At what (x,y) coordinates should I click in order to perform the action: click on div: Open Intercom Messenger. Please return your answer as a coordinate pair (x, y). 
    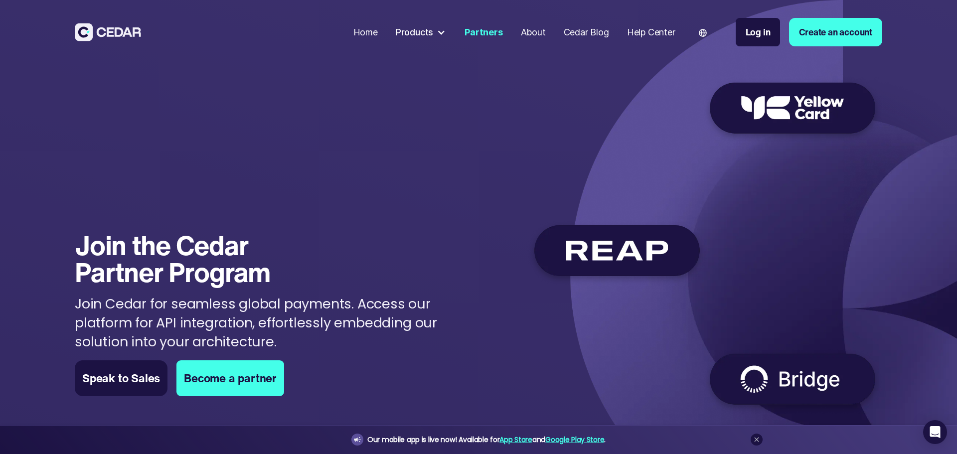
    Looking at the image, I should click on (935, 432).